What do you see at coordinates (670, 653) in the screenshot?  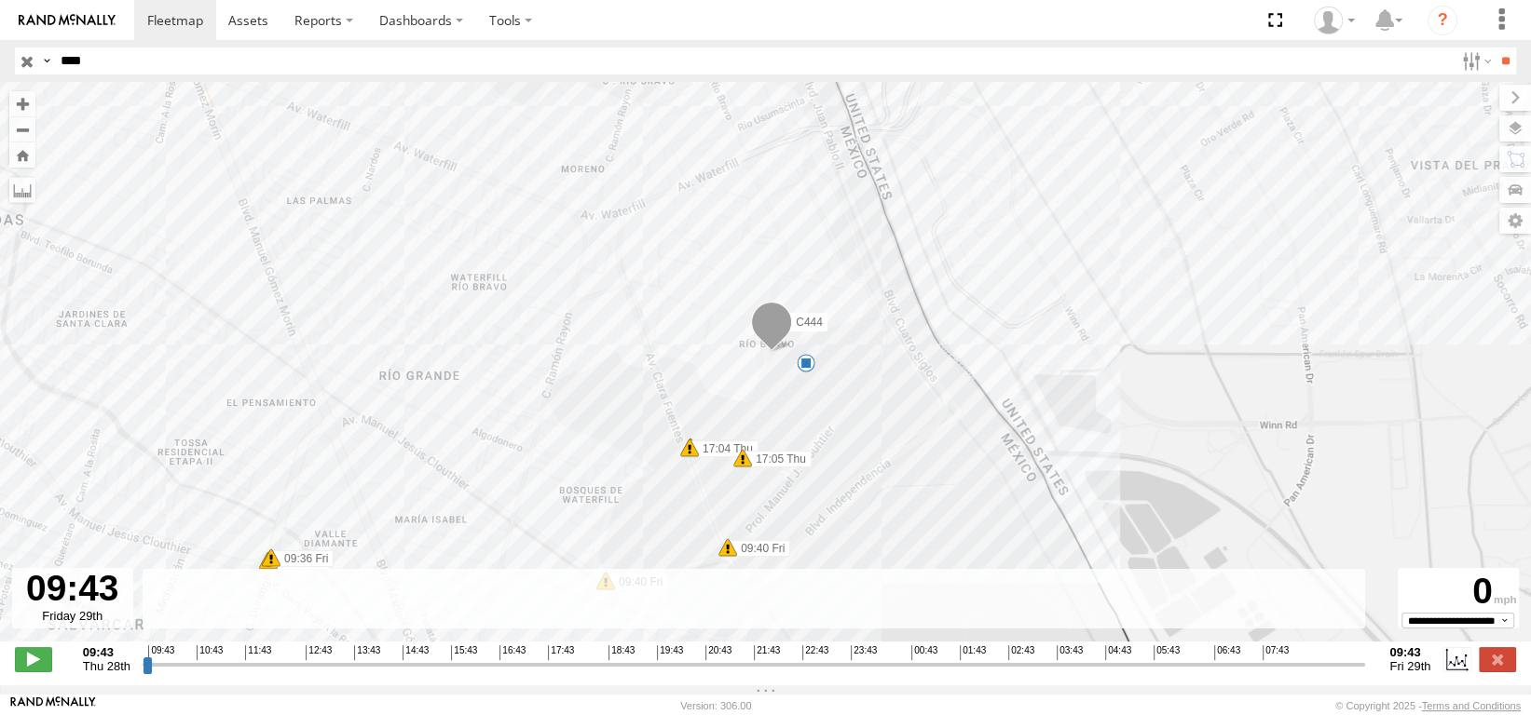 I see `span: 19:43` at bounding box center [670, 653].